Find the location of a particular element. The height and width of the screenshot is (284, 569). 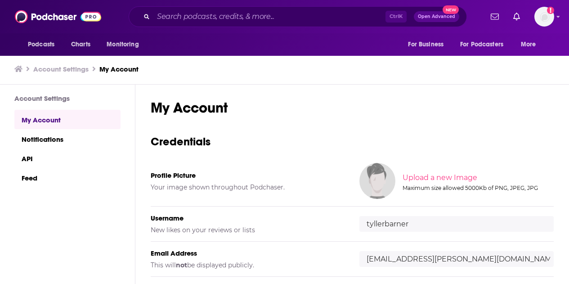

span: Open Advanced is located at coordinates (436, 17).